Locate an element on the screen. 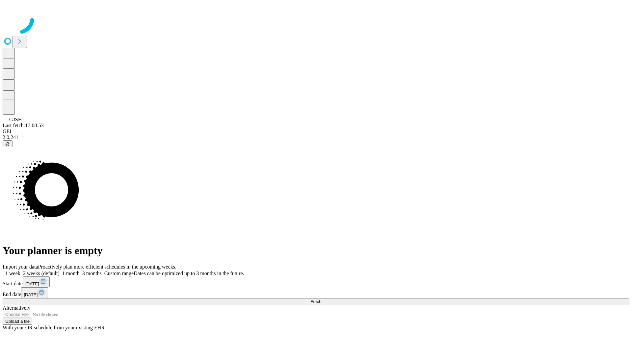 Image resolution: width=632 pixels, height=355 pixels. h1: Your planner is empty is located at coordinates (316, 251).